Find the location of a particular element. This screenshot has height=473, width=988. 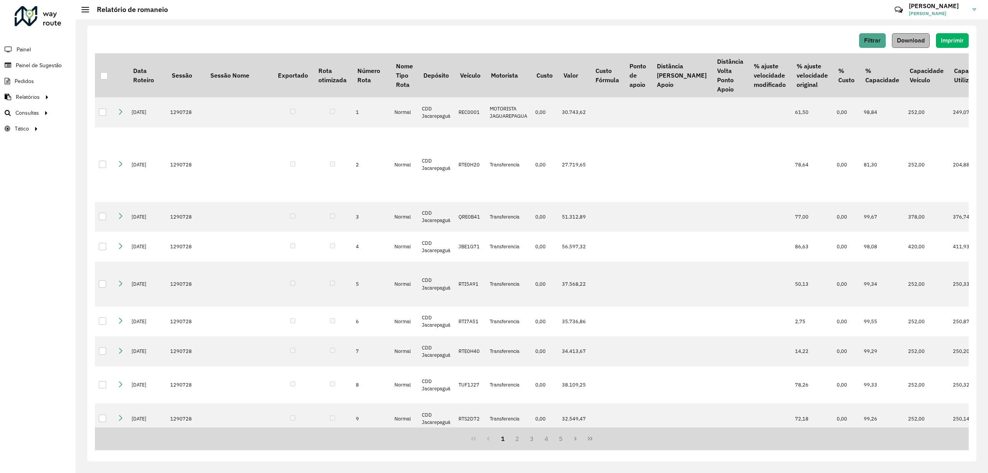

td: JBE1G71 is located at coordinates (470, 247).